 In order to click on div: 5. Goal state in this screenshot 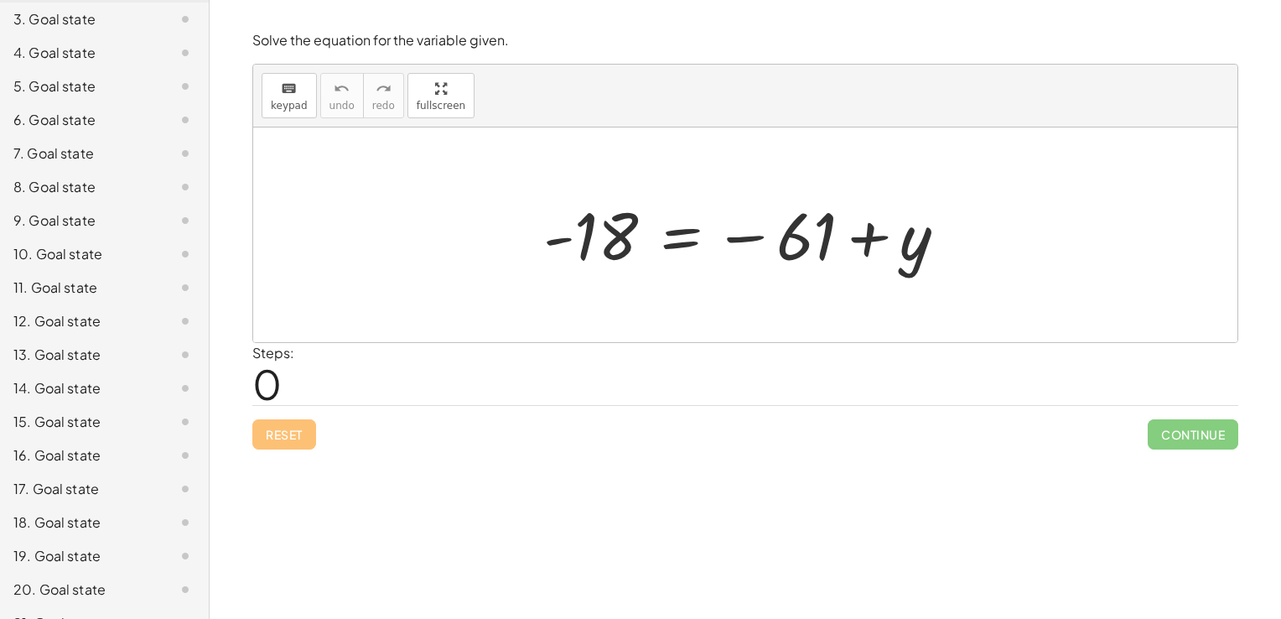, I will do `click(80, 86)`.